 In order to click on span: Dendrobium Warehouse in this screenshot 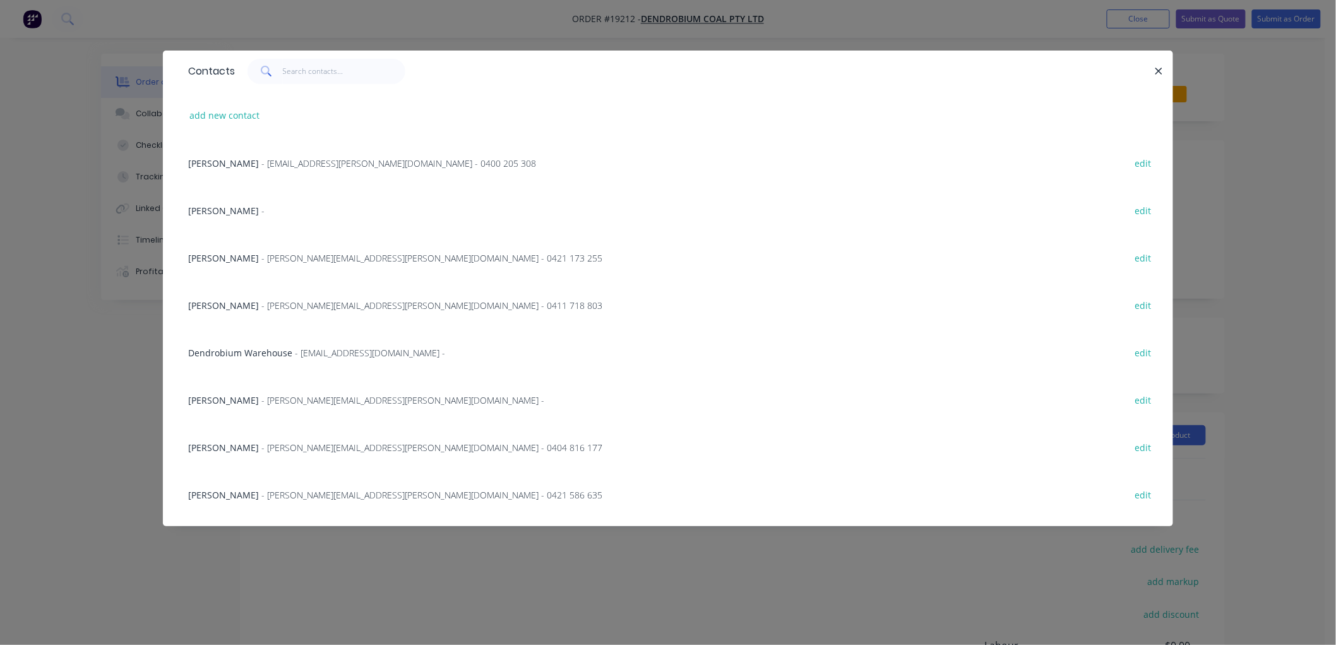, I will do `click(240, 352)`.